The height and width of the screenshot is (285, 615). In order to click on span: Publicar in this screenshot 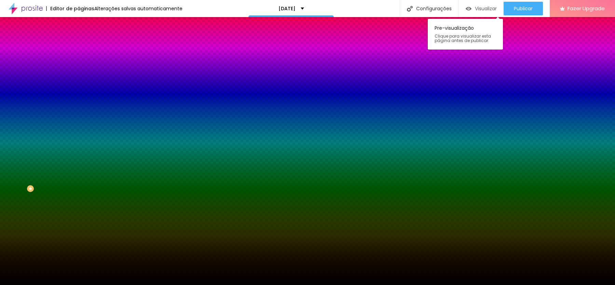, I will do `click(523, 9)`.